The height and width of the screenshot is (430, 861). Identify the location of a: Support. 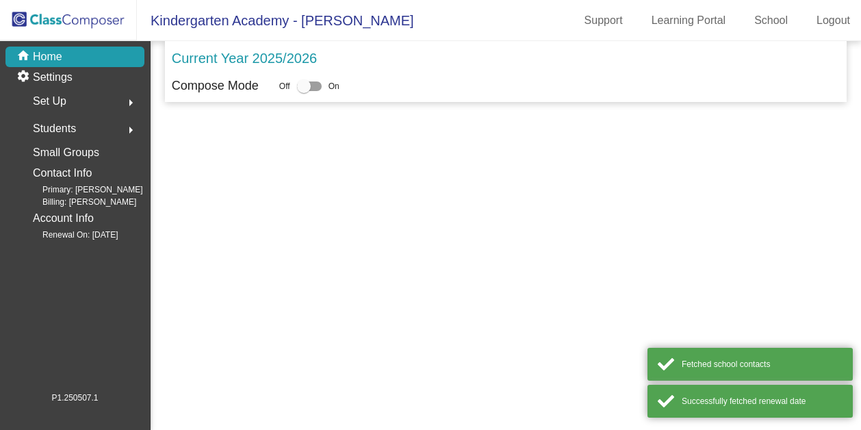
(604, 21).